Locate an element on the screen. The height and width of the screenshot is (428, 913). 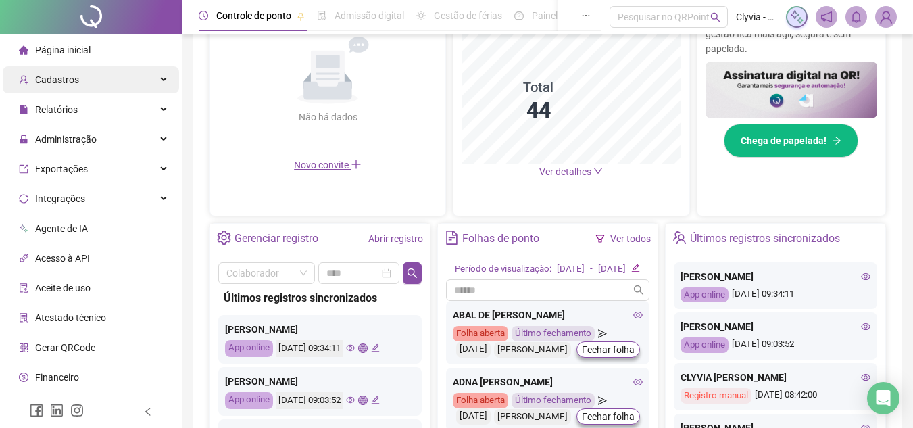
span: Admissão digital is located at coordinates (369, 16).